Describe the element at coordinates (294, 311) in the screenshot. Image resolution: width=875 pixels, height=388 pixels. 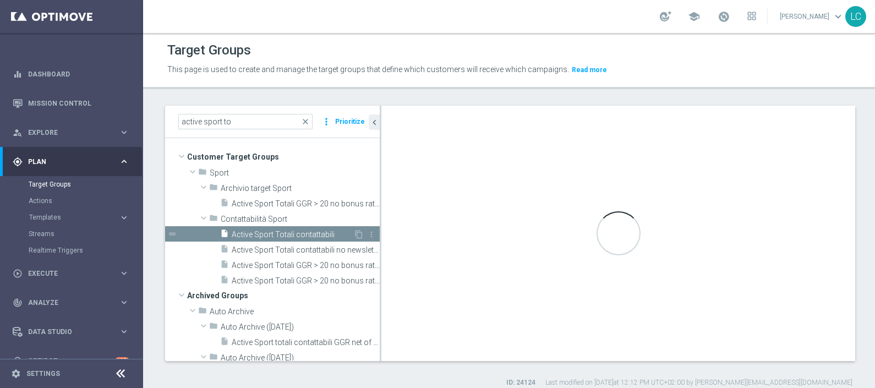
I see `span: Auto Archive` at that location.